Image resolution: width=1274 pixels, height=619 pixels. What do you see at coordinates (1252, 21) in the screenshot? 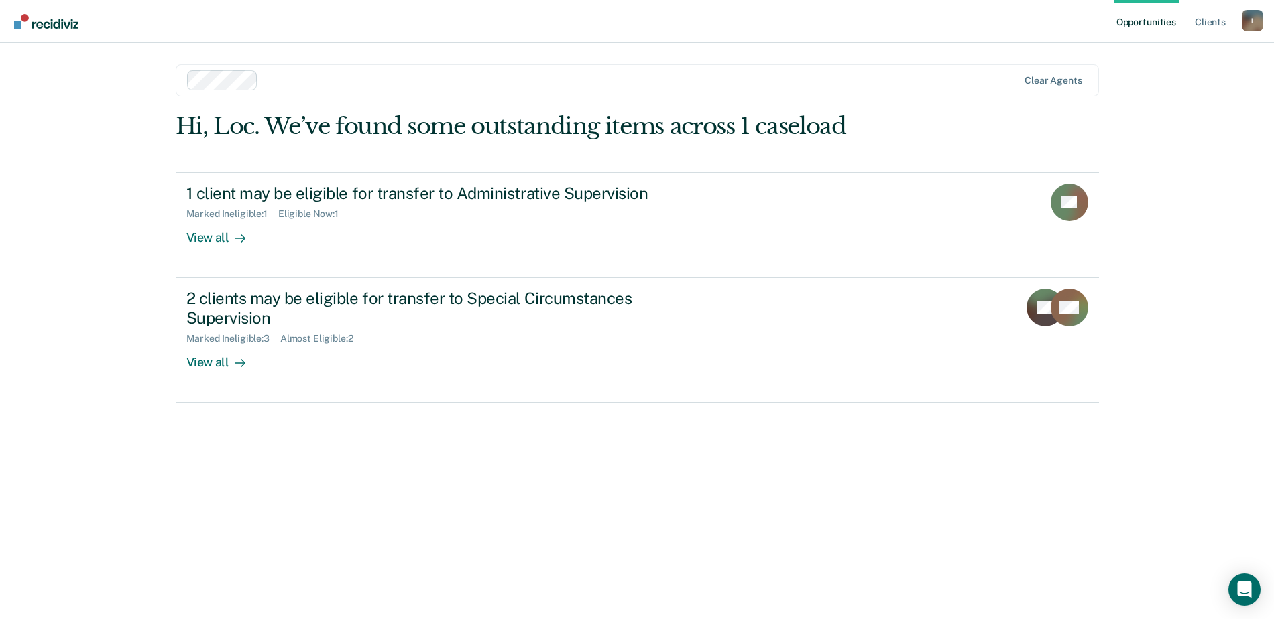
I see `div: l` at bounding box center [1252, 21].